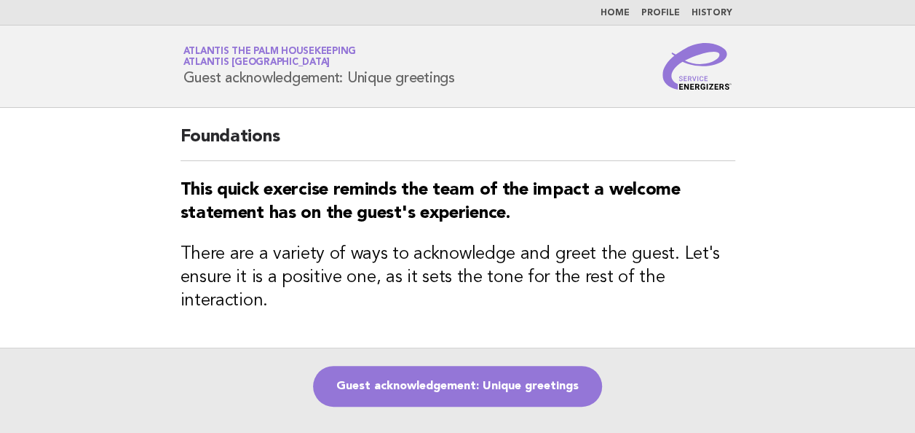  Describe the element at coordinates (458, 143) in the screenshot. I see `h2: Foundations` at that location.